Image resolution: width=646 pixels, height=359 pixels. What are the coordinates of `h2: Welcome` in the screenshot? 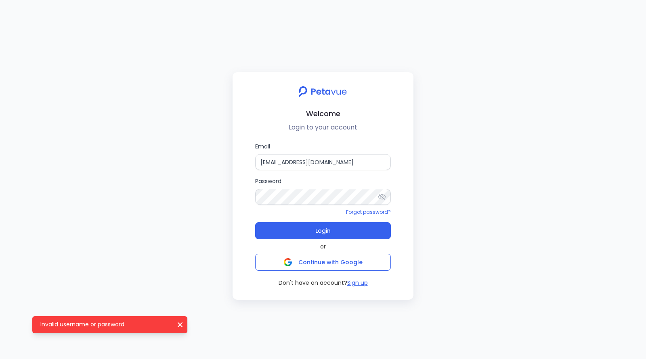 It's located at (323, 113).